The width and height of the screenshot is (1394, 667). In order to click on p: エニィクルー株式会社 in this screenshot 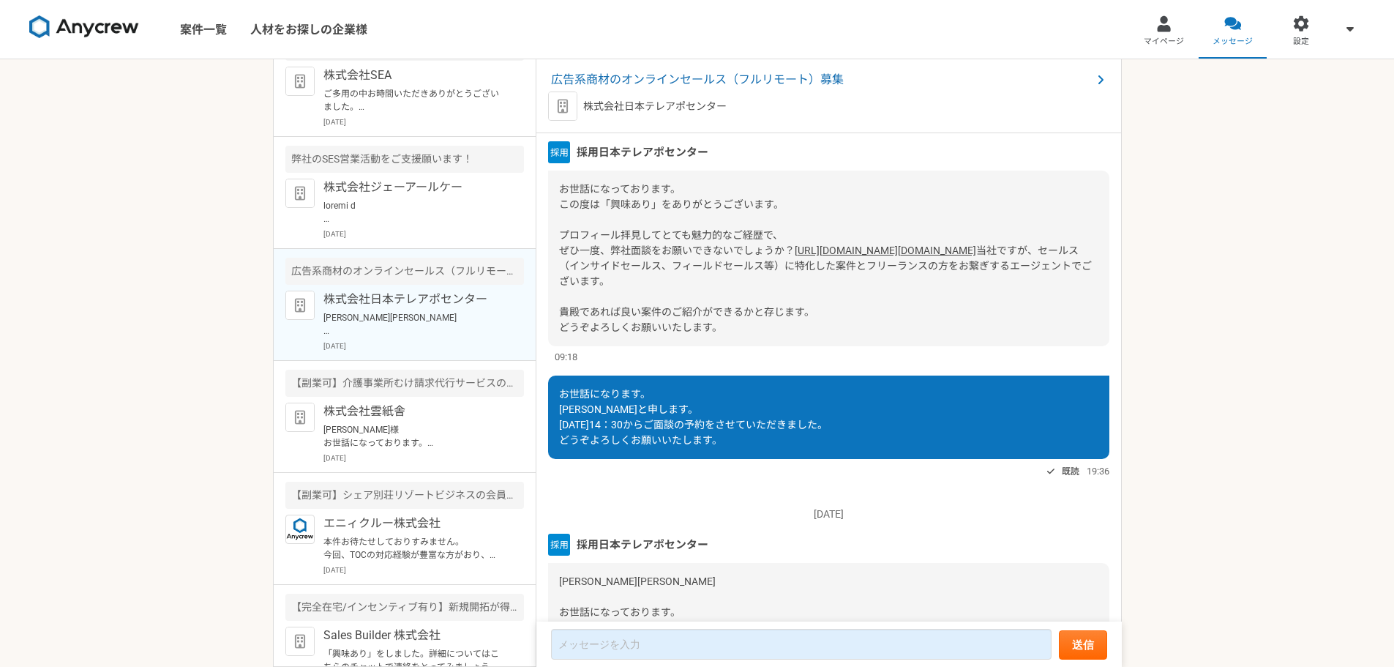, I will do `click(414, 523)`.